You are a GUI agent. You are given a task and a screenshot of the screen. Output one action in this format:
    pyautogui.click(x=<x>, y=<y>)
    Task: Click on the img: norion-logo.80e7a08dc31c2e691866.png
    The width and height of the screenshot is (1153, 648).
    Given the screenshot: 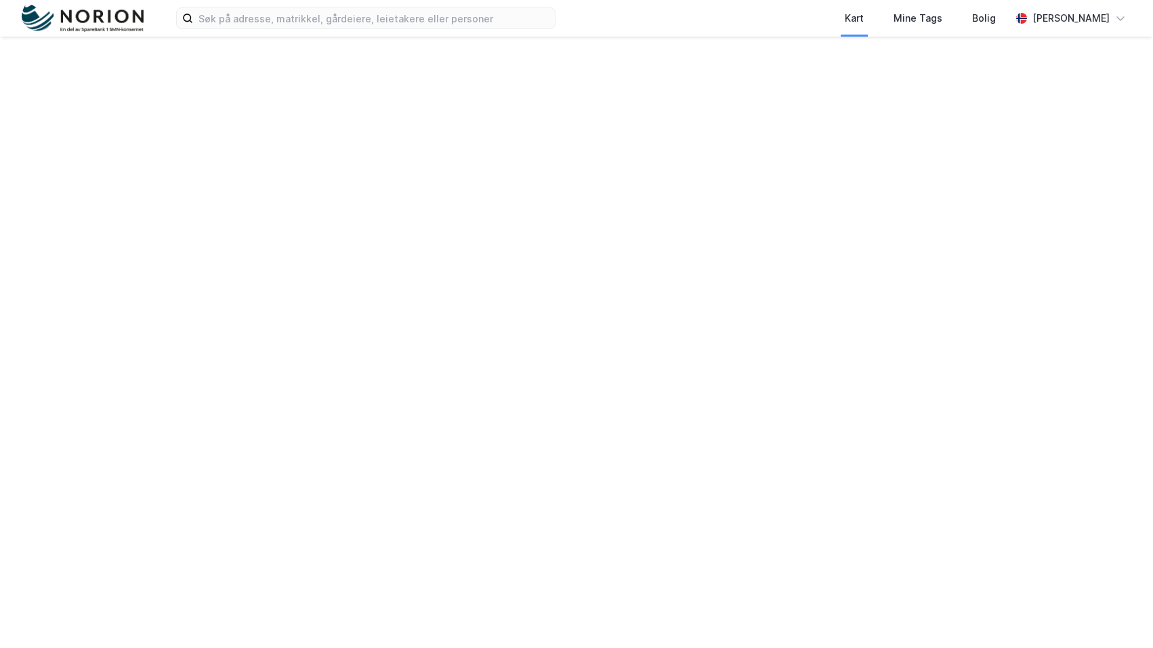 What is the action you would take?
    pyautogui.click(x=83, y=18)
    